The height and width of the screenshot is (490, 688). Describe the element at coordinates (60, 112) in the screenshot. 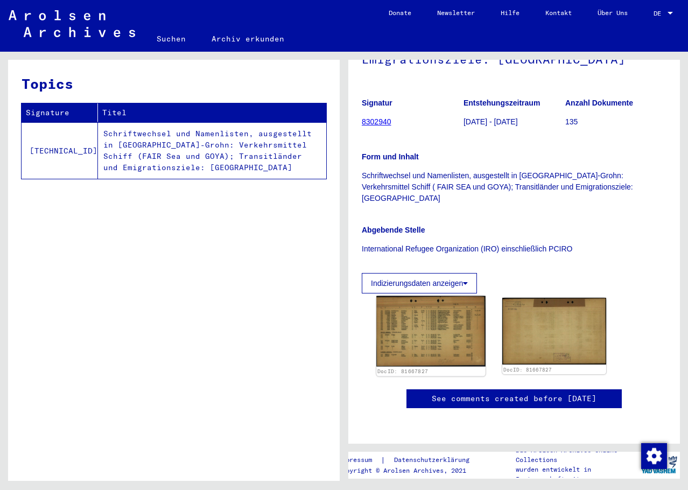

I see `th: Signature` at that location.